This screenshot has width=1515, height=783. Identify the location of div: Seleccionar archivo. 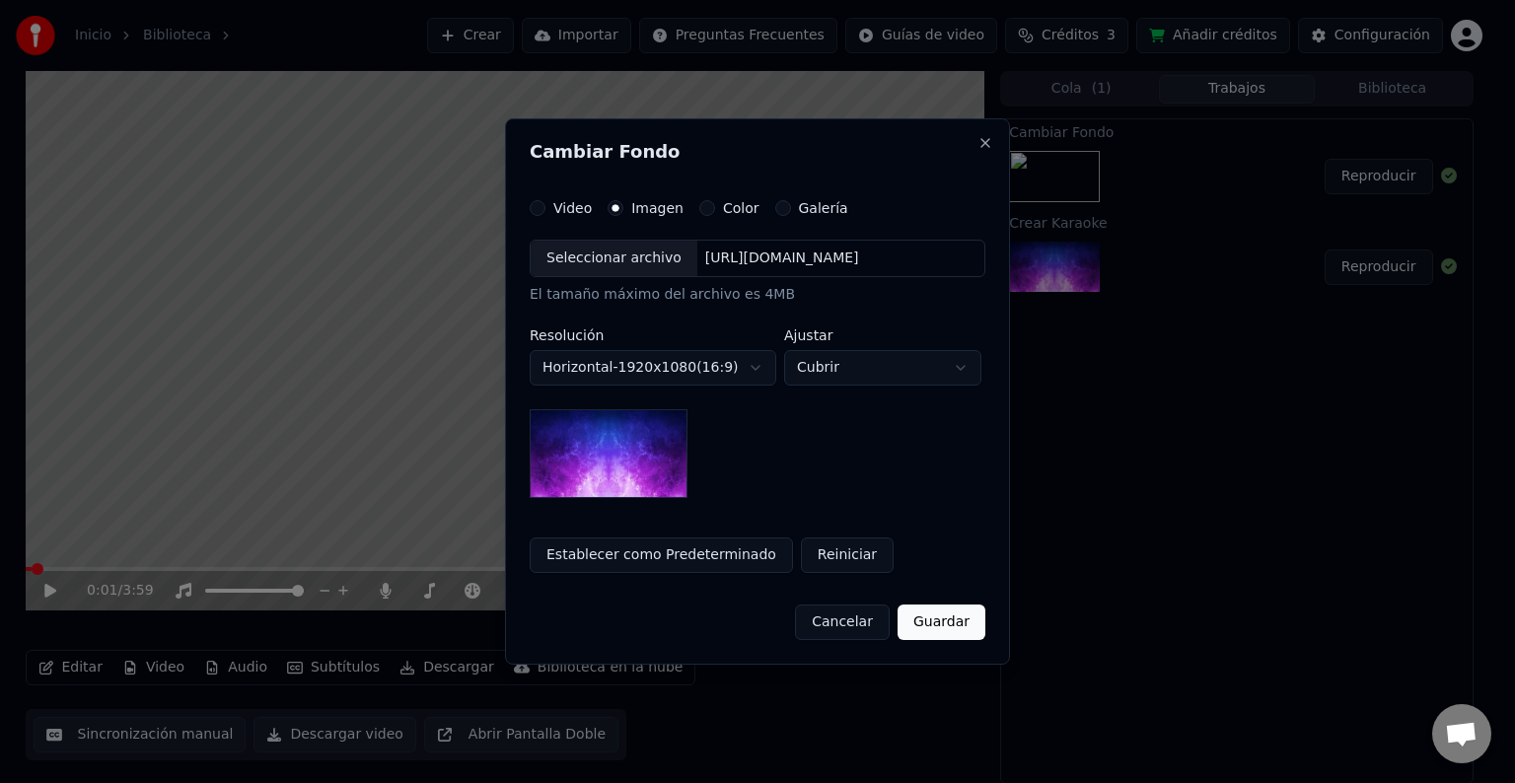
(613, 258).